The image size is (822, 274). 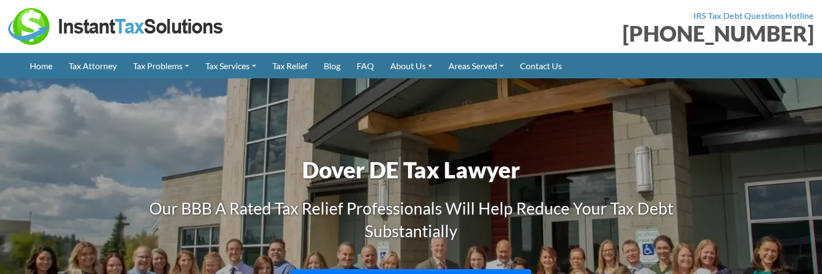 What do you see at coordinates (476, 65) in the screenshot?
I see `a: Areas Served` at bounding box center [476, 65].